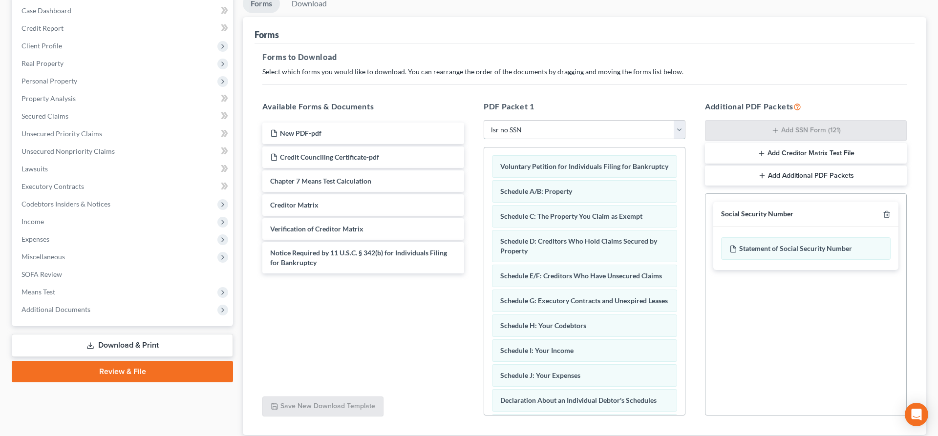  What do you see at coordinates (359, 257) in the screenshot?
I see `span: Notice Required by 11 U.S.C. § 342(b) for Individuals Filing for Bankruptcy` at bounding box center [359, 257].